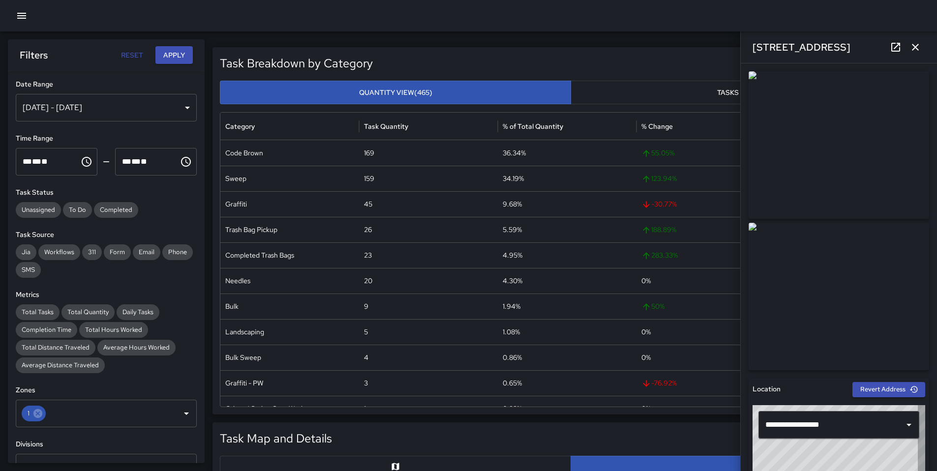 This screenshot has width=937, height=471. Describe the element at coordinates (77, 210) in the screenshot. I see `span: To Do` at that location.